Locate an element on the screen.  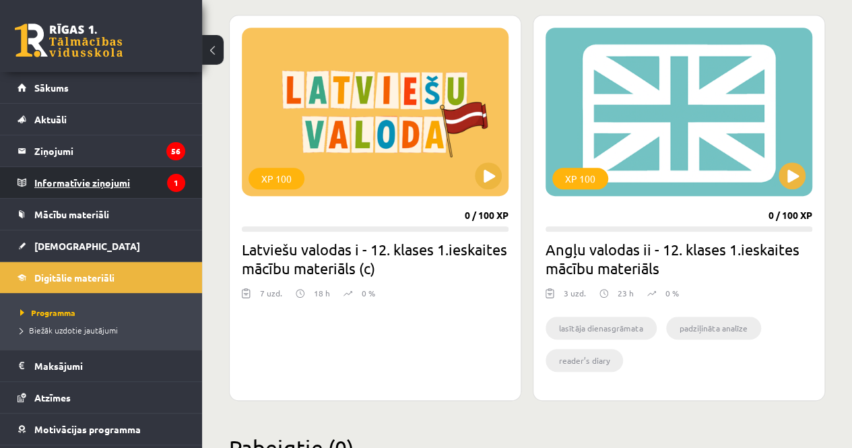
span: Sākums is located at coordinates (51, 88).